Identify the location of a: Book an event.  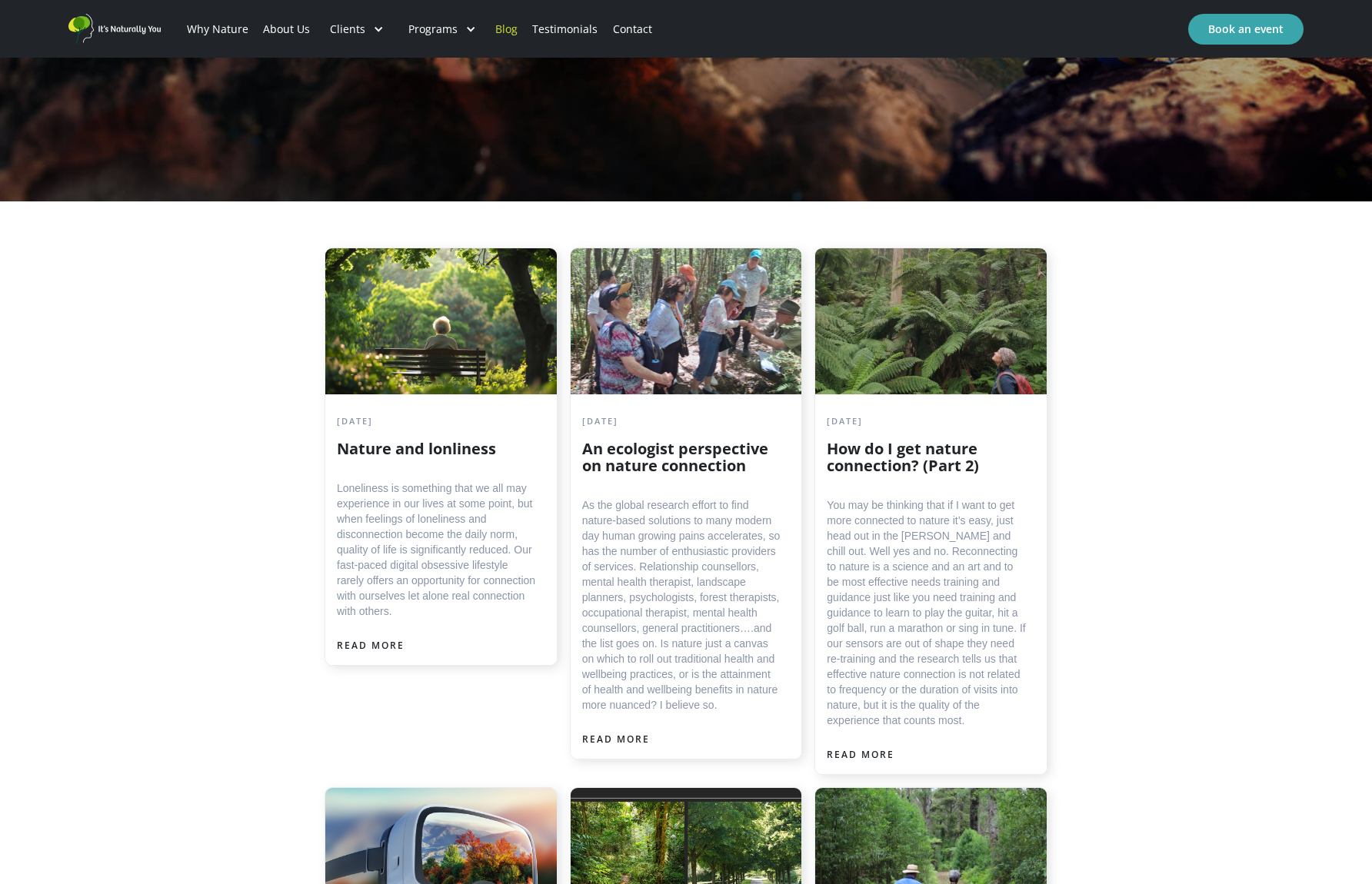
(1246, 29).